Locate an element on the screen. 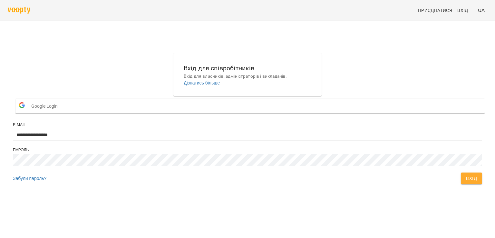 The height and width of the screenshot is (238, 495). a: Вхід is located at coordinates (465, 10).